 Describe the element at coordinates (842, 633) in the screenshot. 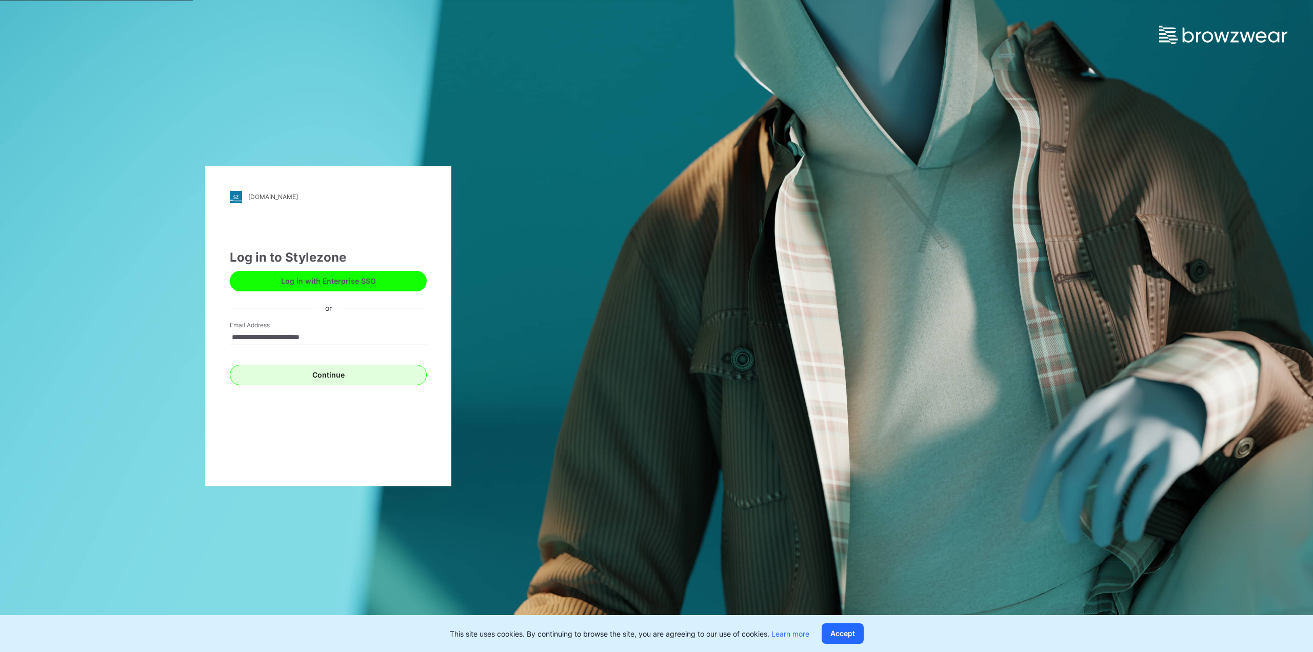

I see `button: Accept` at that location.